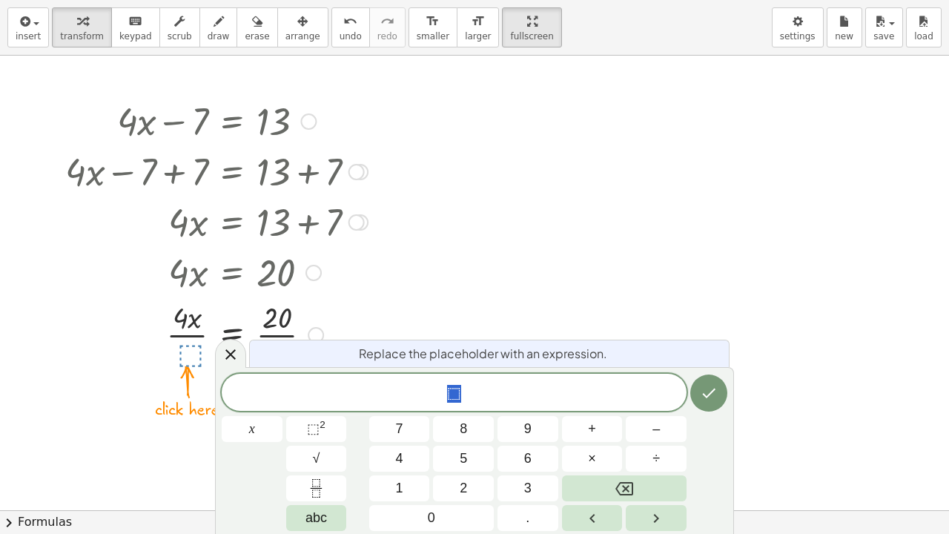  I want to click on button: Fraction, so click(317, 488).